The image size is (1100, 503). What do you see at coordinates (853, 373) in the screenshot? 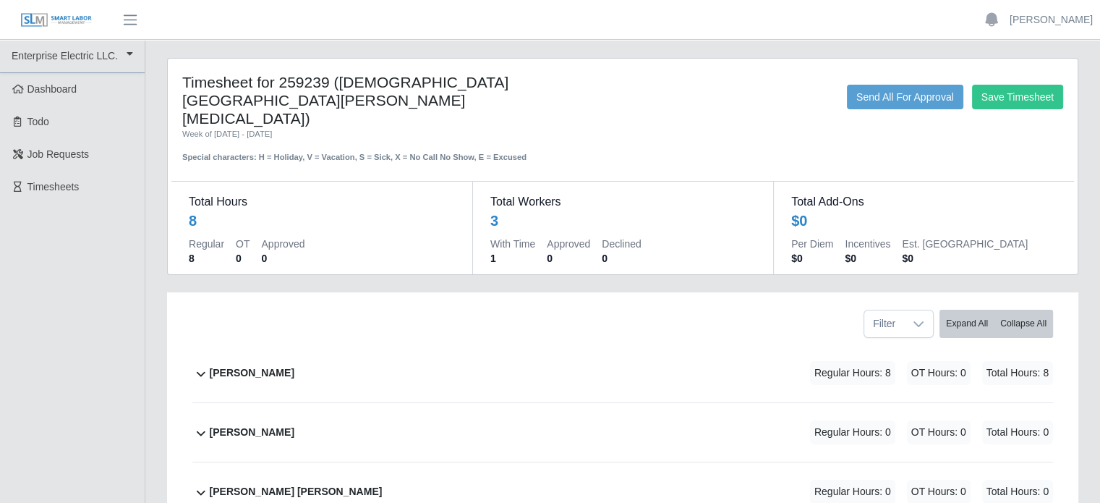
I see `span: Regular Hours: 8` at bounding box center [853, 373].